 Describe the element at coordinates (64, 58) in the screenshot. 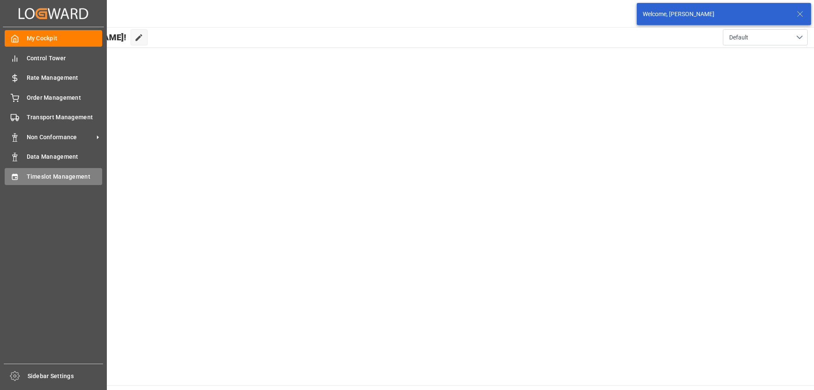

I see `span: Control Tower` at that location.